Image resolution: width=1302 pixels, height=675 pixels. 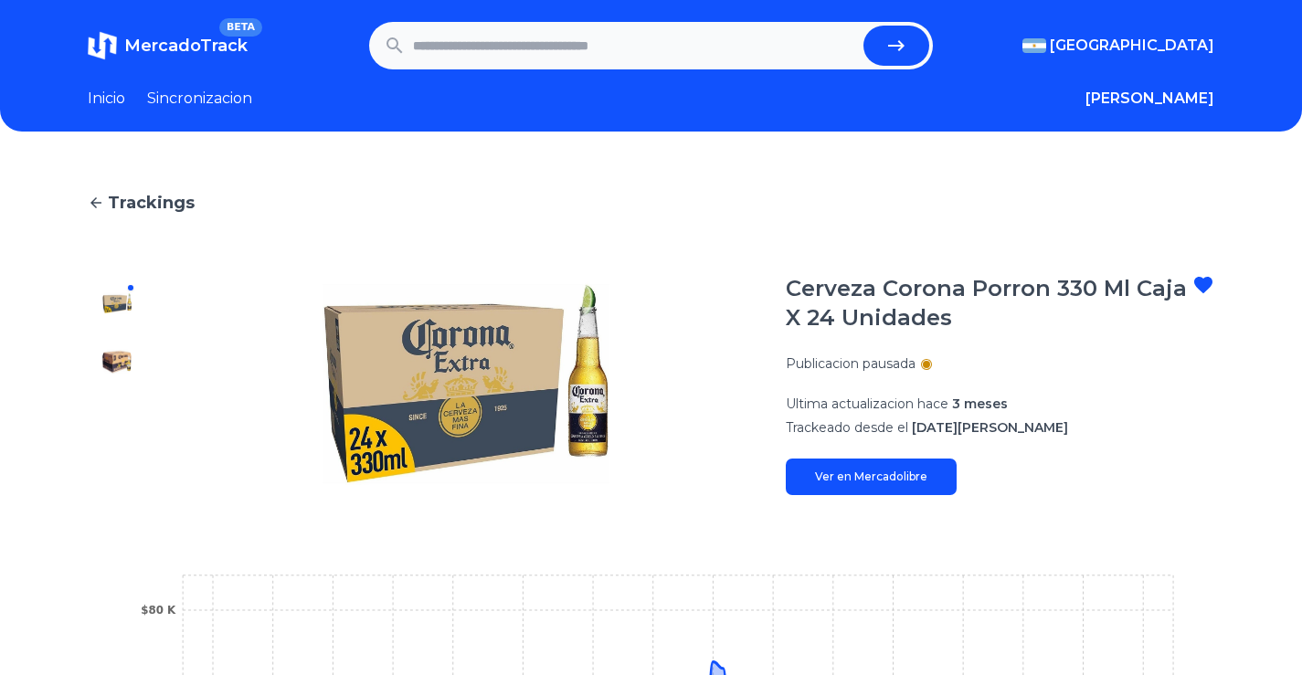 What do you see at coordinates (979, 404) in the screenshot?
I see `span: 3 meses` at bounding box center [979, 404].